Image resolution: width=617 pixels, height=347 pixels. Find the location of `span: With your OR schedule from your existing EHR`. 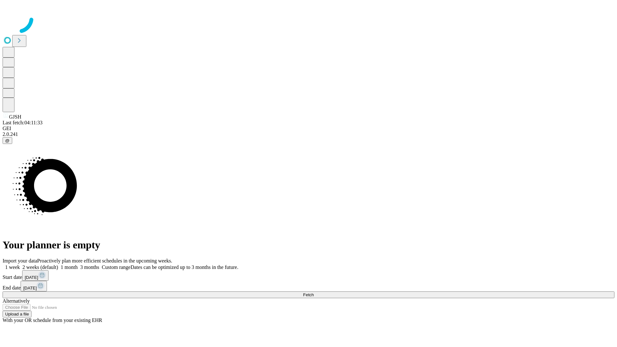

span: With your OR schedule from your existing EHR is located at coordinates (52, 320).